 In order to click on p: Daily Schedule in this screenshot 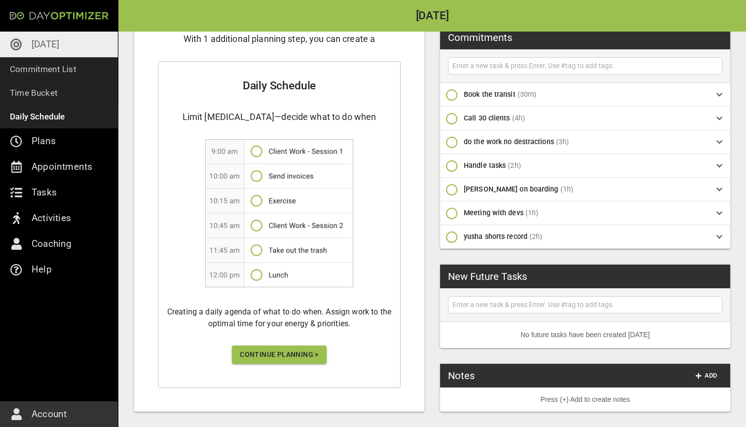, I will do `click(37, 116)`.